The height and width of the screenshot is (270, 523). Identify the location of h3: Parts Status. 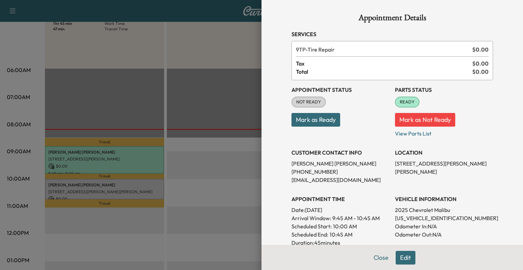
(444, 90).